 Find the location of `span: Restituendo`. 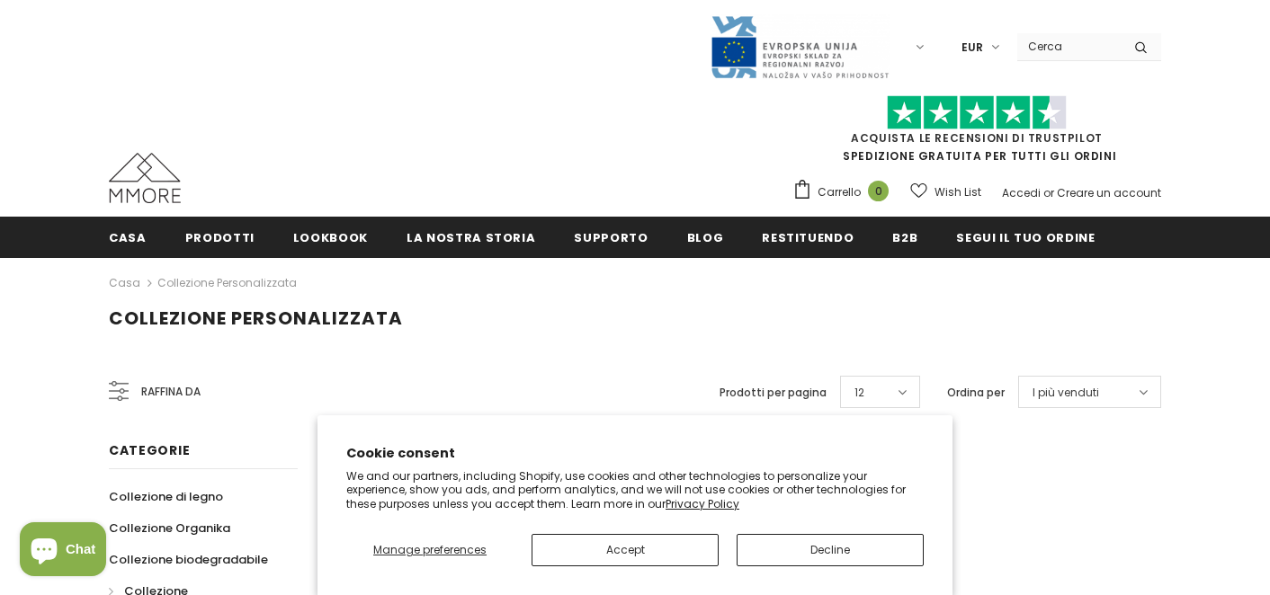

span: Restituendo is located at coordinates (808, 237).